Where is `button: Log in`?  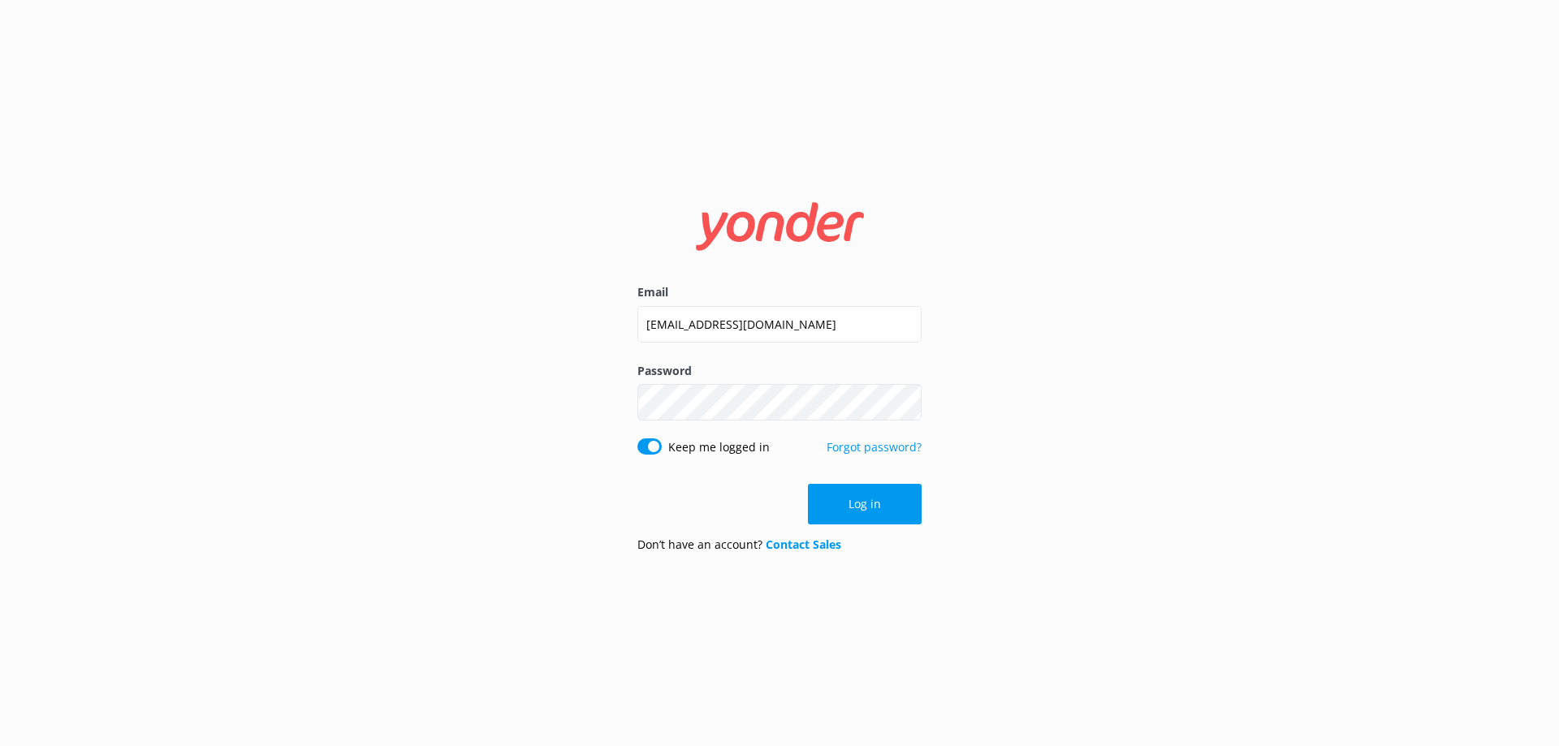 button: Log in is located at coordinates (865, 504).